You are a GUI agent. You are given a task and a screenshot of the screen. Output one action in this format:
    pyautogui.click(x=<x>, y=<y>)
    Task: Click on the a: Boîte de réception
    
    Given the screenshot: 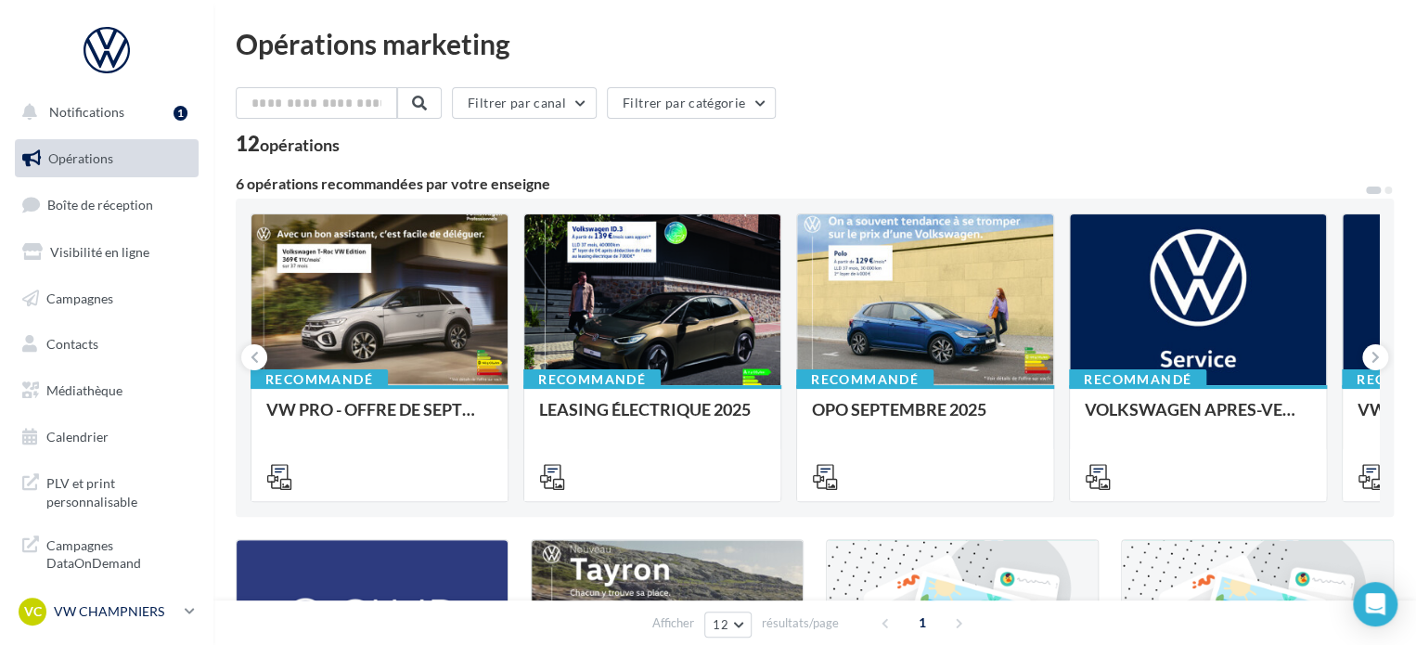 What is the action you would take?
    pyautogui.click(x=107, y=204)
    